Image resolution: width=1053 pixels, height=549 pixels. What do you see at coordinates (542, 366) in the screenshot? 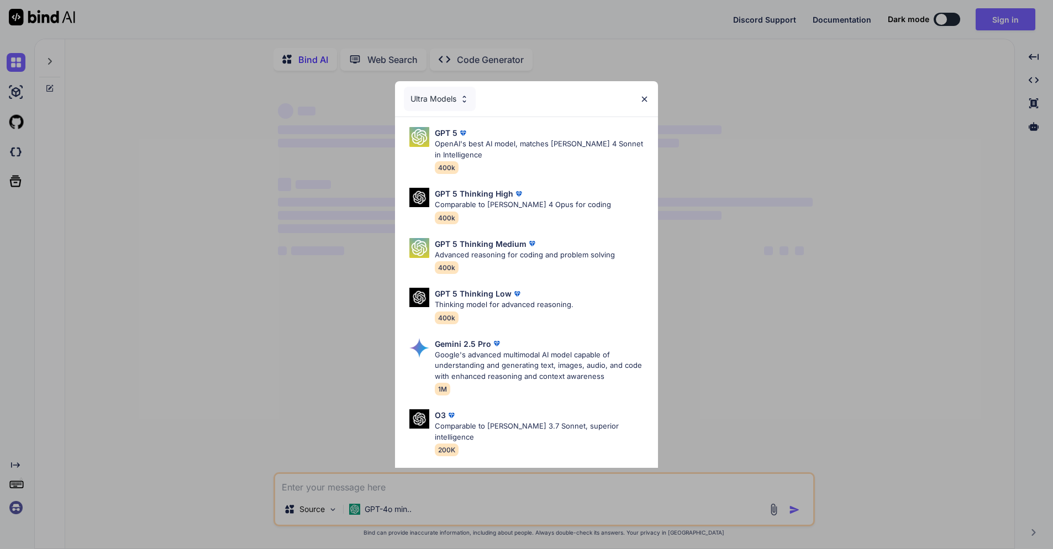
I see `p: Google's advanced multimodal AI model capable of understanding and generating text, images, audio...` at bounding box center [542, 366].